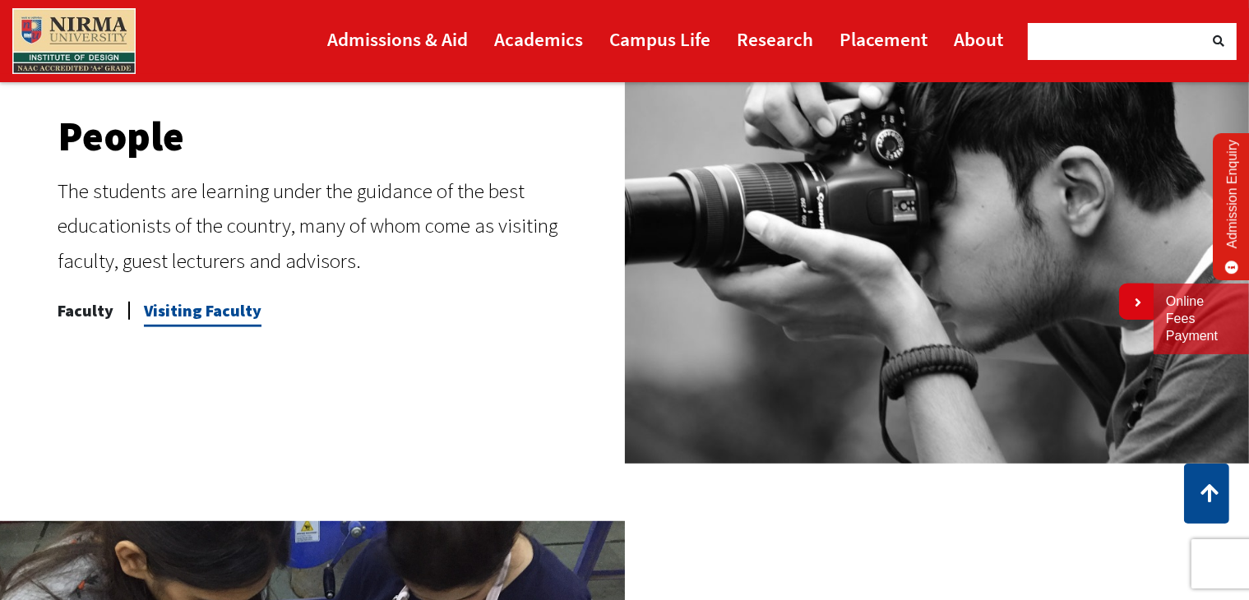 This screenshot has height=600, width=1249. I want to click on a: About, so click(979, 39).